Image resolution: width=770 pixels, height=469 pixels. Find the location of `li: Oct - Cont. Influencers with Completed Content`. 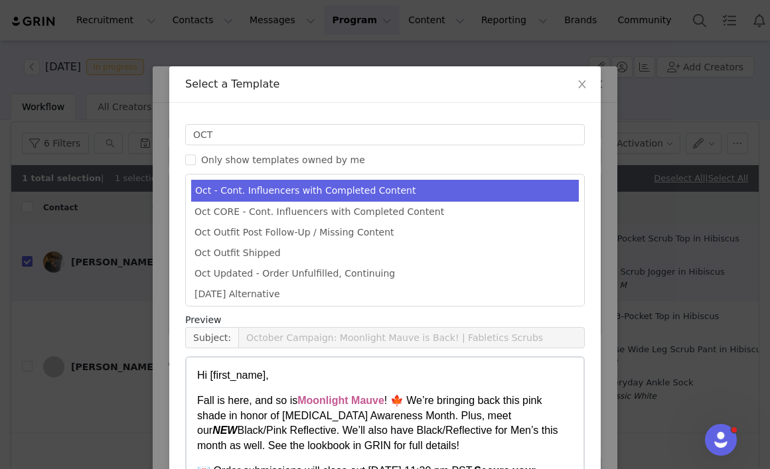

li: Oct - Cont. Influencers with Completed Content is located at coordinates (385, 190).